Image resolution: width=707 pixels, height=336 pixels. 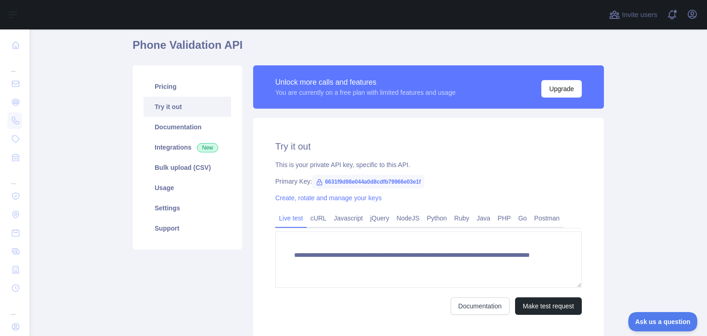 What do you see at coordinates (187, 228) in the screenshot?
I see `a: Support` at bounding box center [187, 228].